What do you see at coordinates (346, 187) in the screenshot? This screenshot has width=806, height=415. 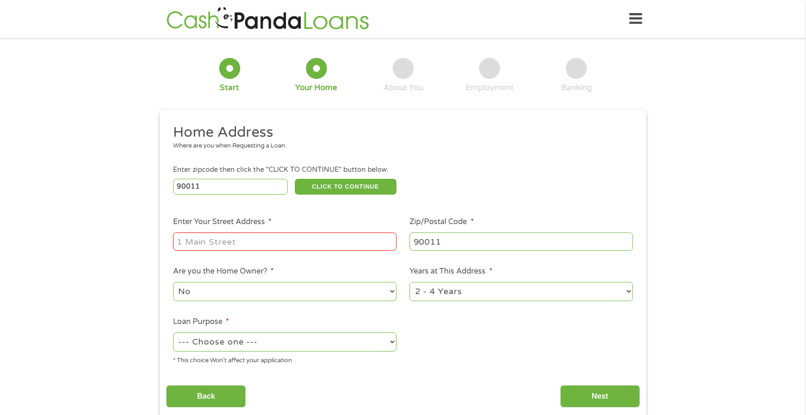 I see `button: CLICK TO CONTINUE` at bounding box center [346, 187].